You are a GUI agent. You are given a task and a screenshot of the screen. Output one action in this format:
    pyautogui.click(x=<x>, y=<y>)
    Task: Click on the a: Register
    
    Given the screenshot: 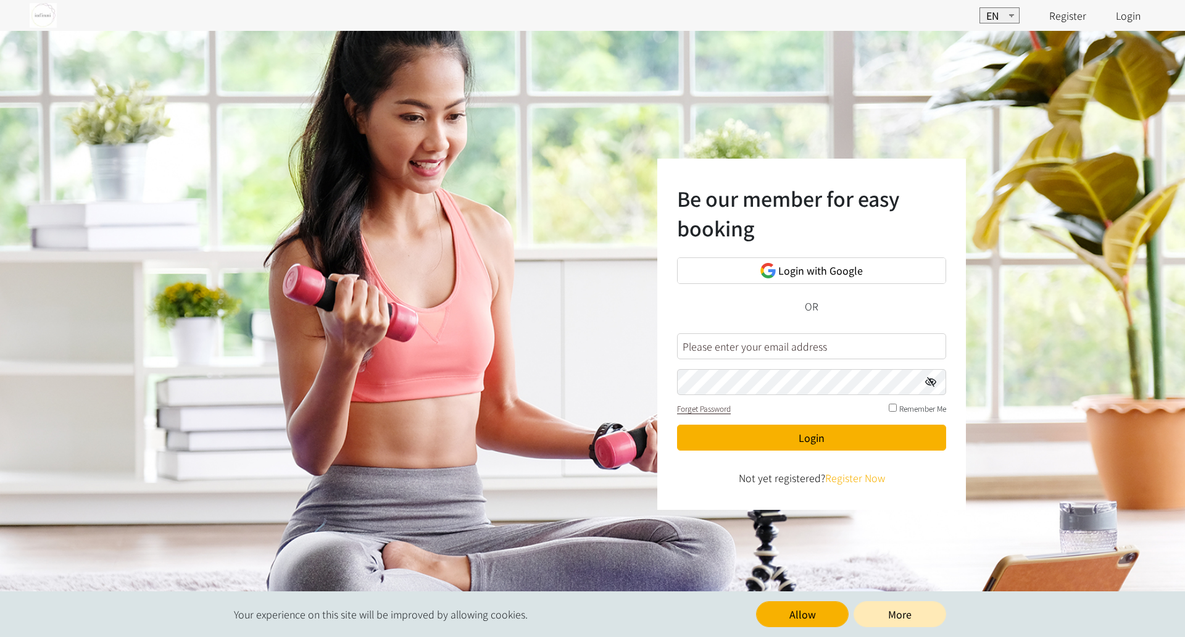 What is the action you would take?
    pyautogui.click(x=1068, y=15)
    